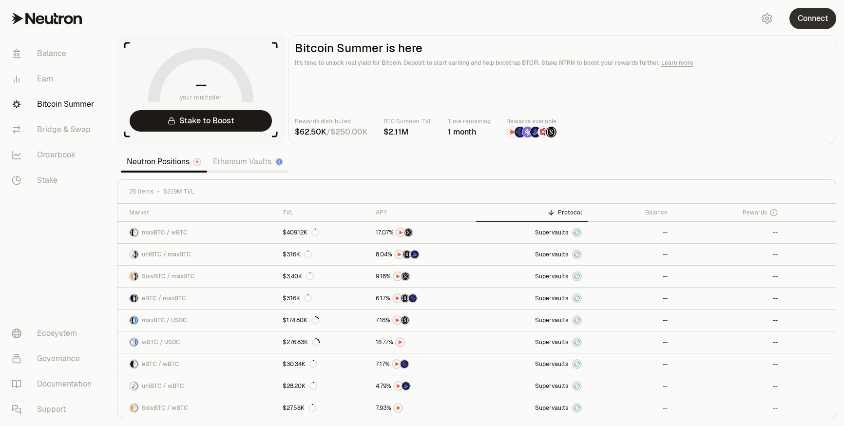  What do you see at coordinates (423, 386) in the screenshot?
I see `button: NTRNBedrock Diamonds` at bounding box center [423, 386].